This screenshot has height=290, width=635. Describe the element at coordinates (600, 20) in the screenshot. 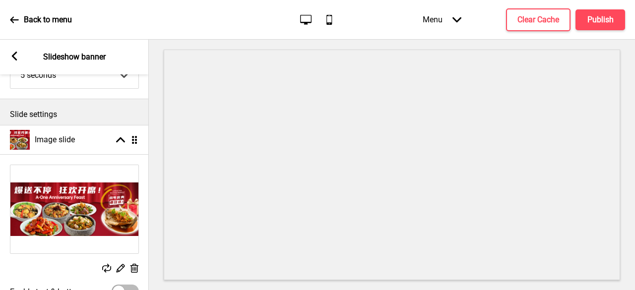

I see `button: Publish` at that location.